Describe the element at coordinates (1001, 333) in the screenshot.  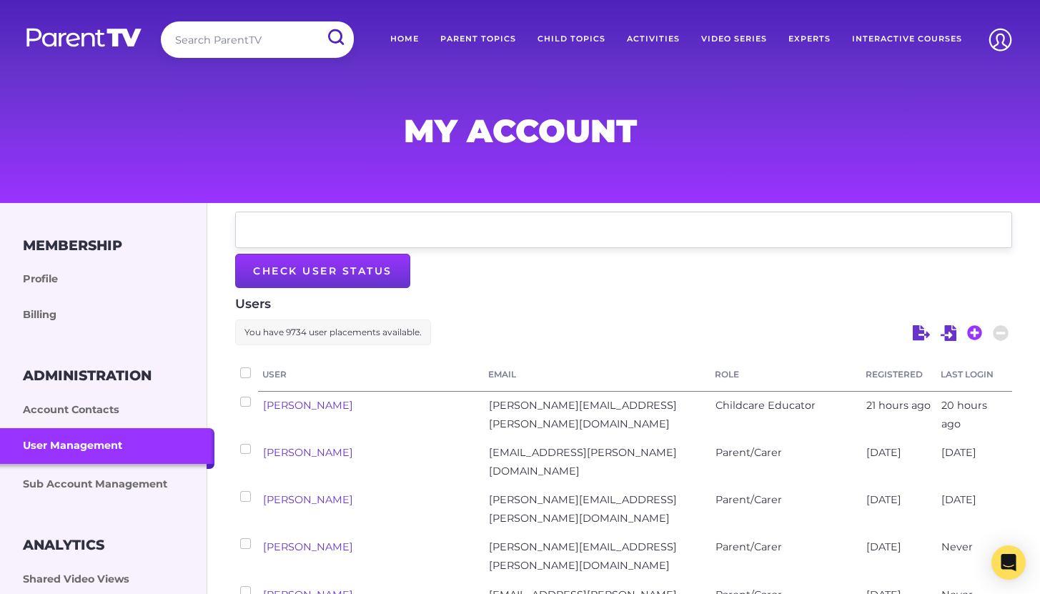
I see `a: Delete selected users` at that location.